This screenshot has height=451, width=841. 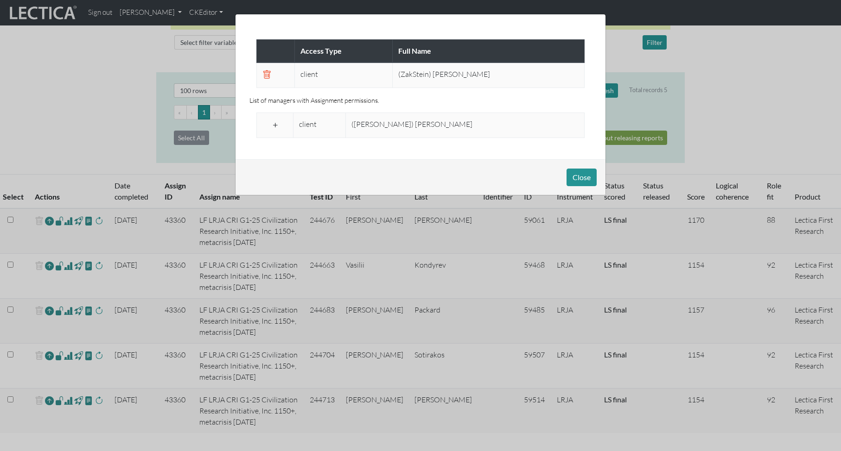 I want to click on p: List of managers with Assignment permissions., so click(x=420, y=101).